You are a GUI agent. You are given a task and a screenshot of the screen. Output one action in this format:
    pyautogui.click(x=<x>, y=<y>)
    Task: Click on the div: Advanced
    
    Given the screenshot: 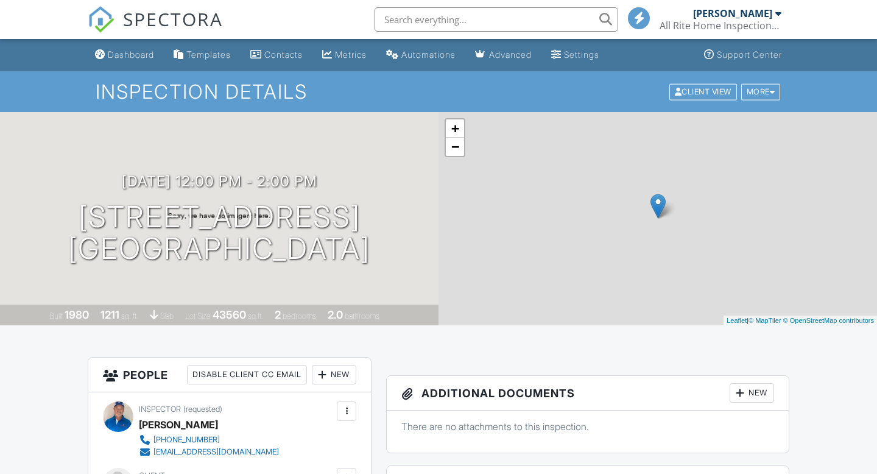 What is the action you would take?
    pyautogui.click(x=510, y=54)
    